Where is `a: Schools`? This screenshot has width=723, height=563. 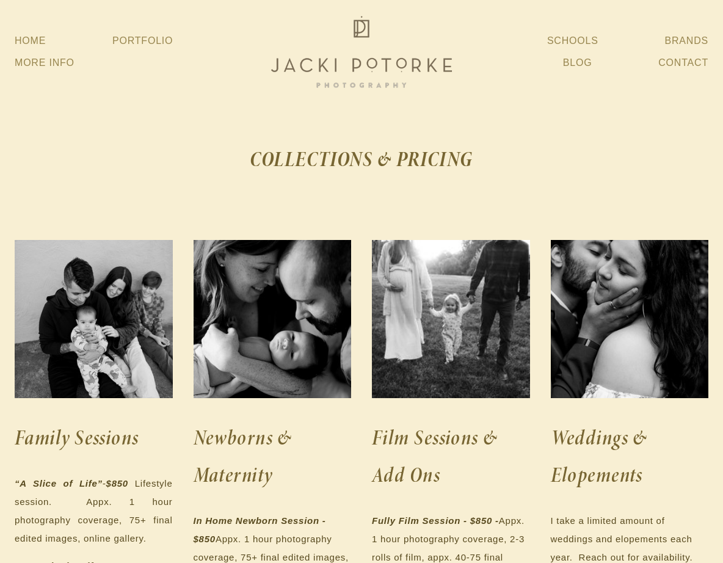 a: Schools is located at coordinates (573, 41).